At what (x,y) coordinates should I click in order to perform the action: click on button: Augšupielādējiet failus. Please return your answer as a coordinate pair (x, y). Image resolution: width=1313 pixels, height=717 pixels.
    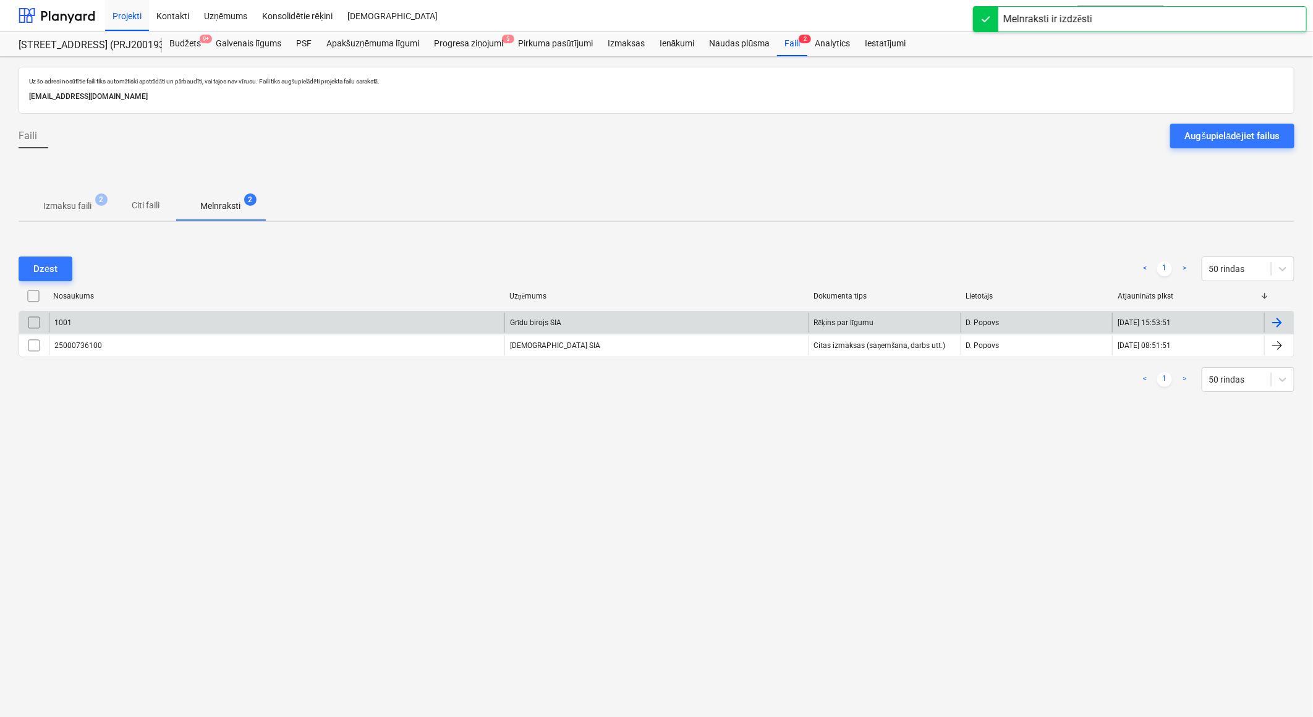
    Looking at the image, I should click on (1232, 136).